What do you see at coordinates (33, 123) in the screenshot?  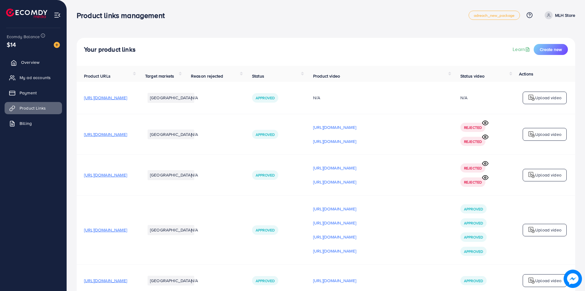 I see `a: Billing` at bounding box center [33, 123].